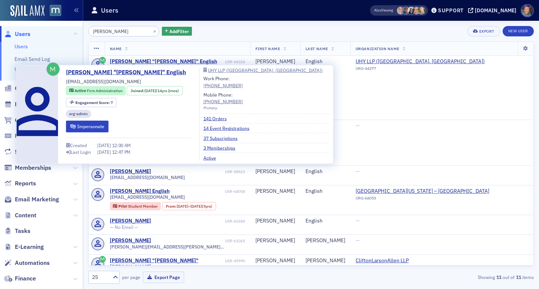 This screenshot has height=289, width=539. I want to click on div: Showing out of items, so click(462, 277).